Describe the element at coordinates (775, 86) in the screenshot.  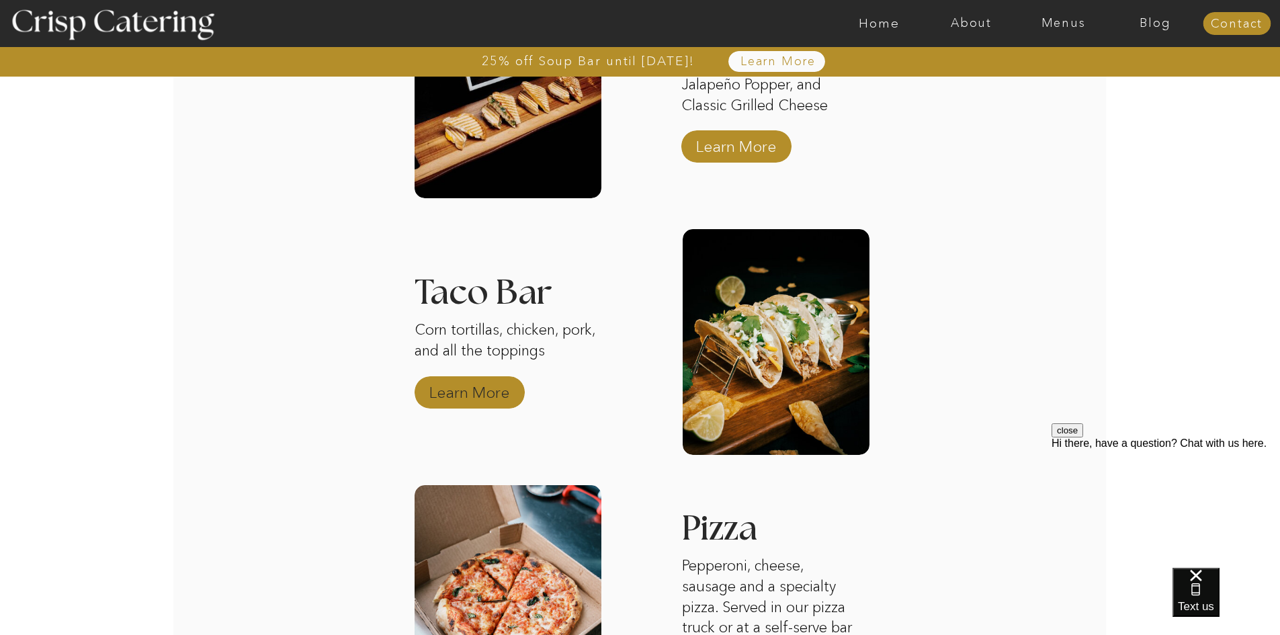
I see `p: Pulled Pork, Chicken Pesto, Jalapeño Popper, and Classic Grilled Cheese` at that location.